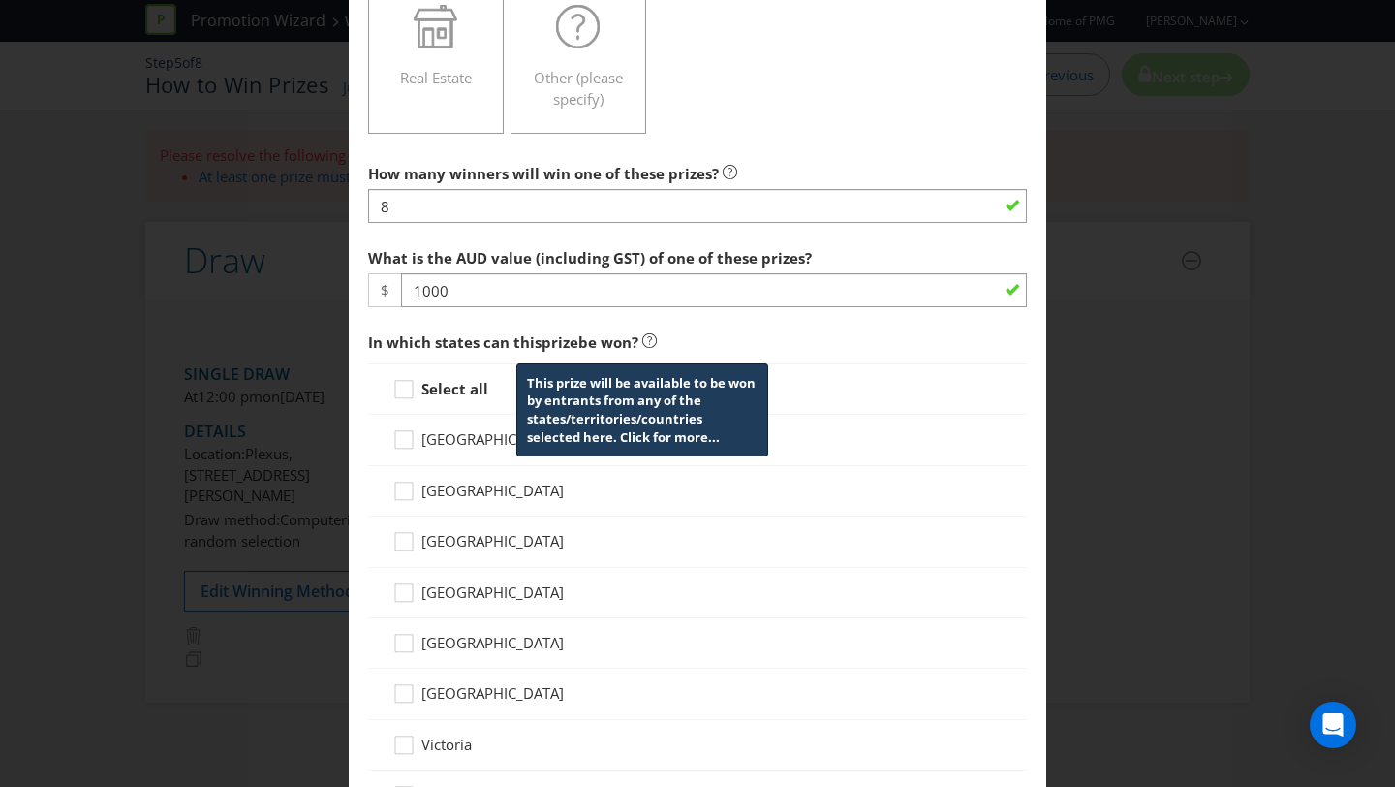  Describe the element at coordinates (513, 342) in the screenshot. I see `span: can this` at that location.